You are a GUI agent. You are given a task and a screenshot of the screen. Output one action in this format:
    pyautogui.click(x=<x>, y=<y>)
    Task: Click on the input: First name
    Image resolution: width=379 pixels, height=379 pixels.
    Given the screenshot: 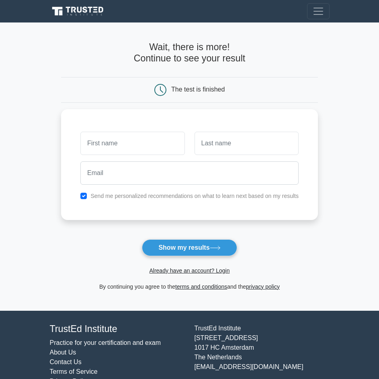 What is the action you would take?
    pyautogui.click(x=132, y=144)
    